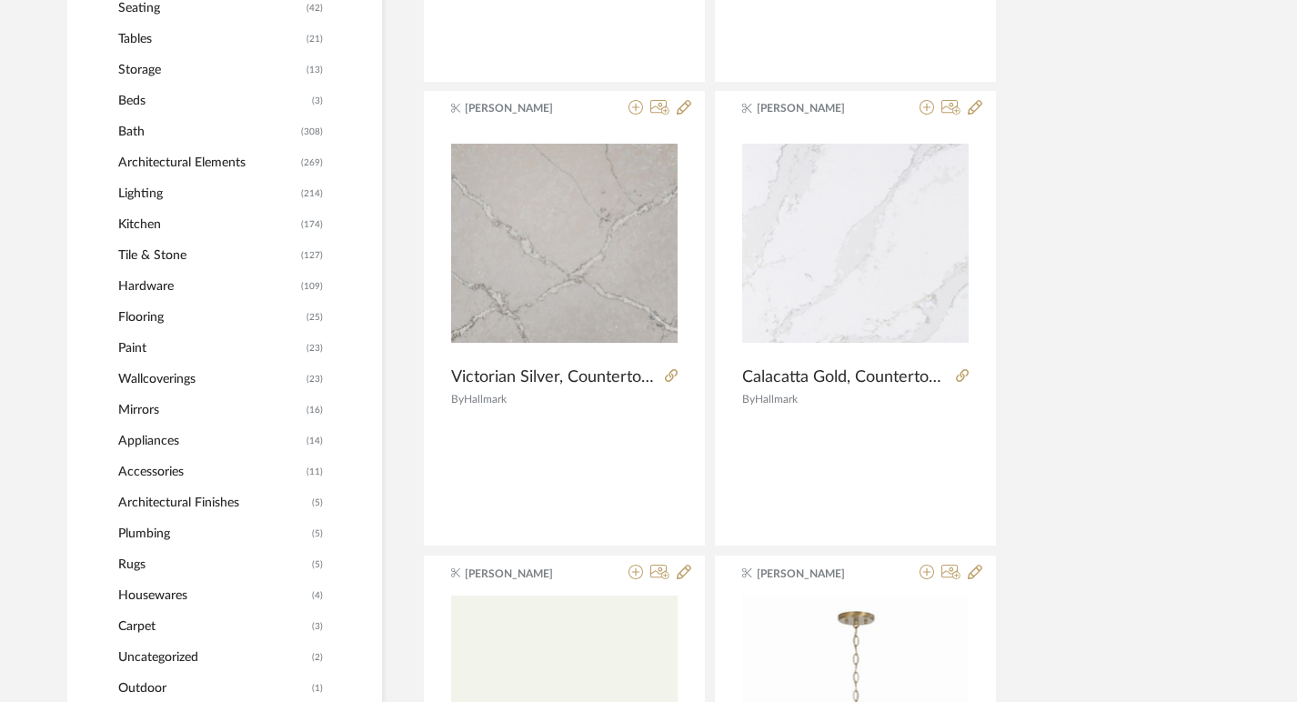  I want to click on span: (11), so click(315, 472).